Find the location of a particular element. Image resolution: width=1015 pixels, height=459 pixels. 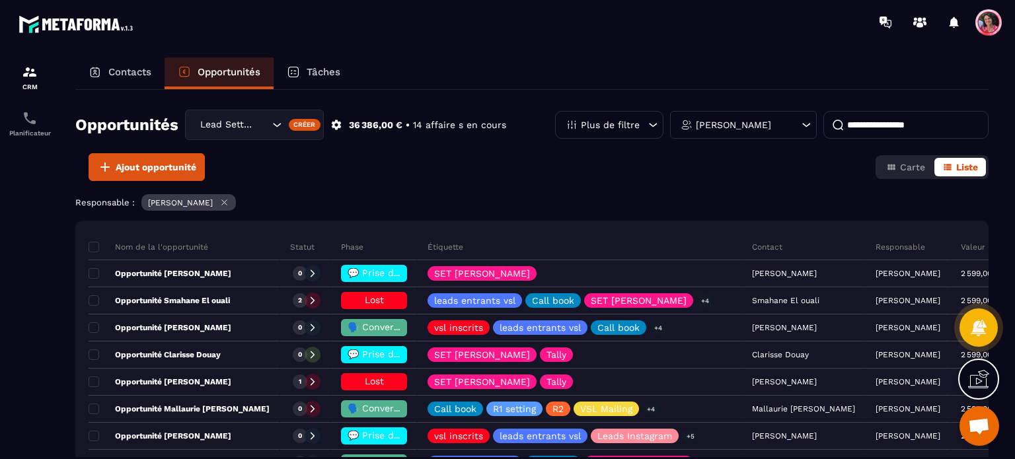

img: scheduler is located at coordinates (30, 118).